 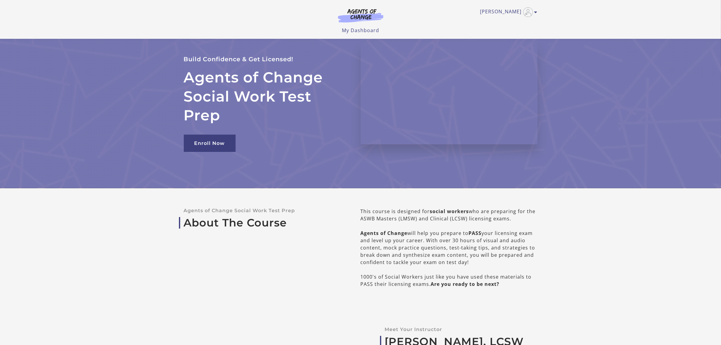 What do you see at coordinates (262, 210) in the screenshot?
I see `p: Agents of Change Social Work Test Prep` at bounding box center [262, 210].